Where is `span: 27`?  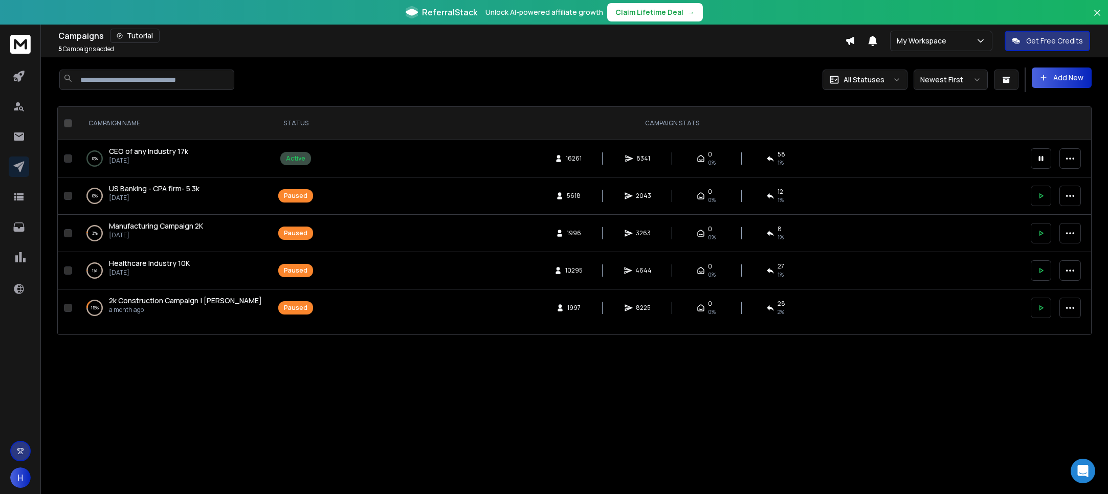 span: 27 is located at coordinates (780, 266).